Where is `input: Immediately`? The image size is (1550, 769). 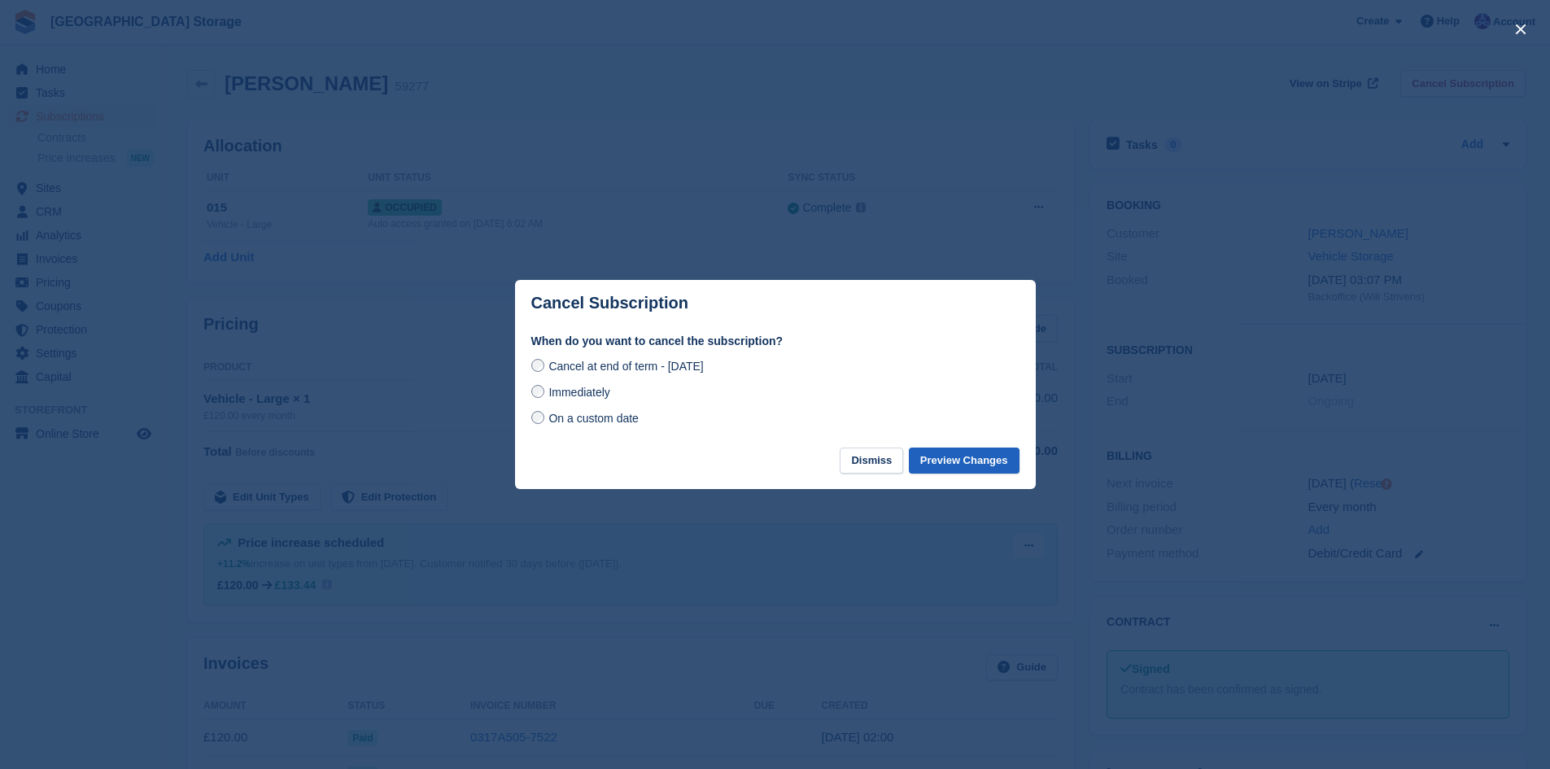
input: Immediately is located at coordinates (538, 391).